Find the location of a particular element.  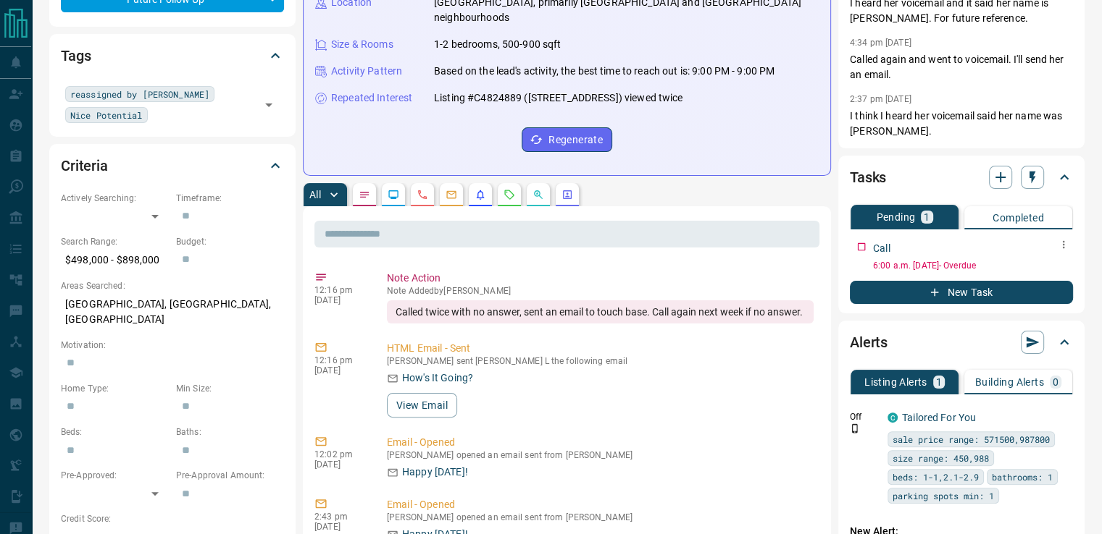

p: Listing Alerts is located at coordinates (895, 382).